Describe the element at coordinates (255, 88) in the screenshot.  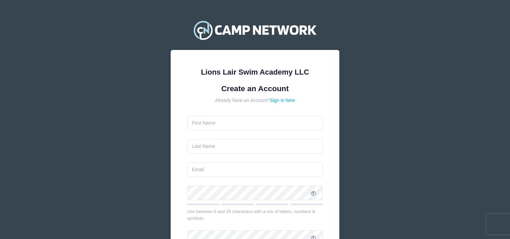
I see `h1: Create an Account` at that location.